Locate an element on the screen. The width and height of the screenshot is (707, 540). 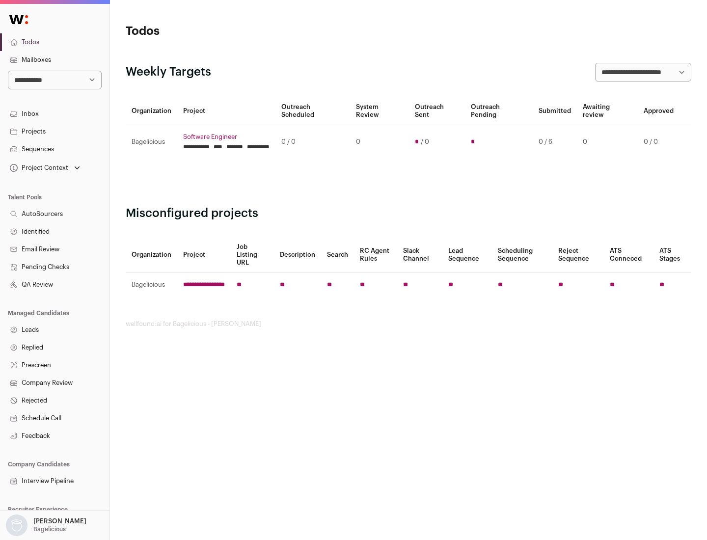
th: Outreach Scheduled is located at coordinates (313, 111).